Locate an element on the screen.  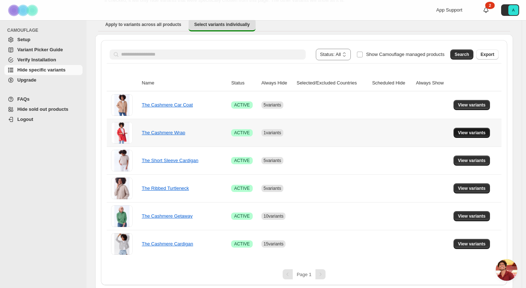
span: 15 variants is located at coordinates (273, 244).